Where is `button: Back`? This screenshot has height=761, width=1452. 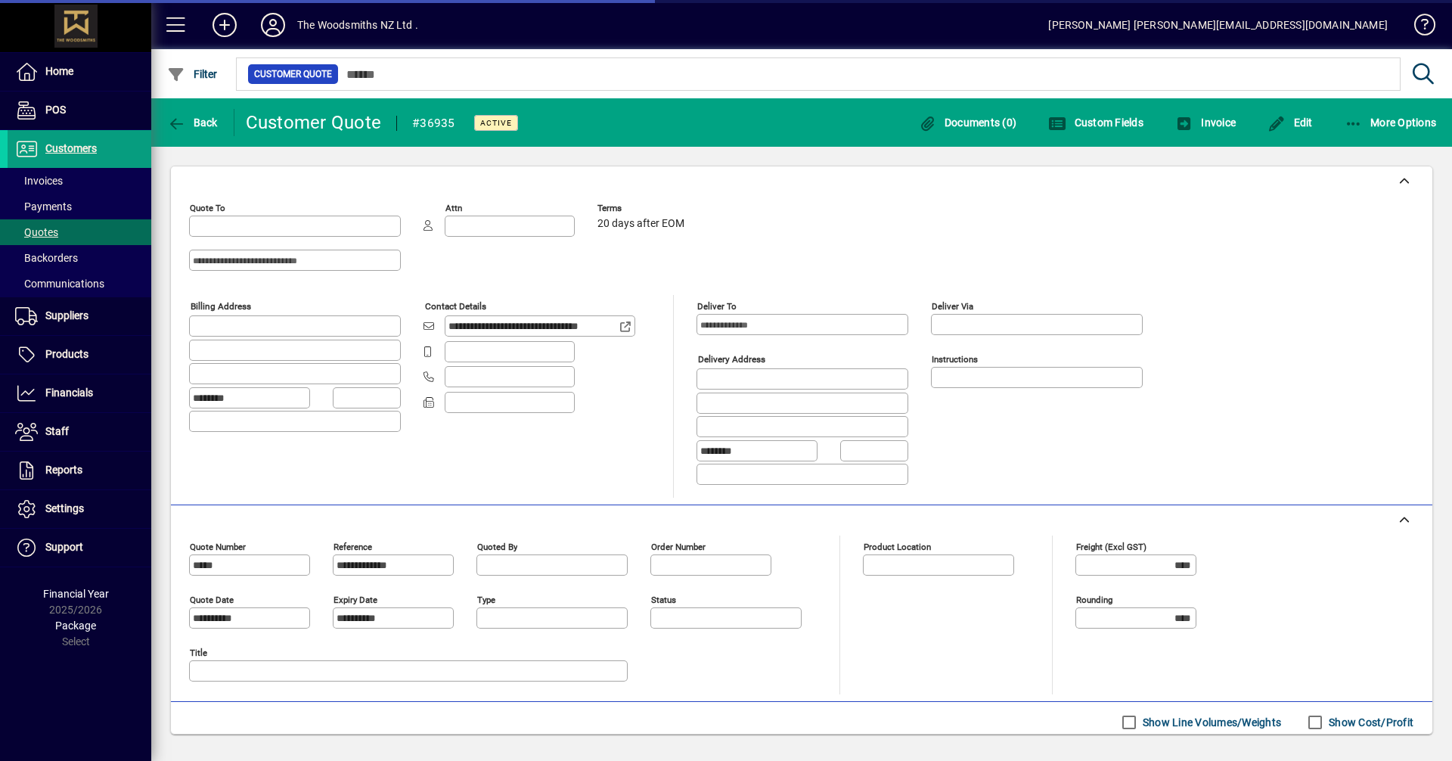 button: Back is located at coordinates (192, 123).